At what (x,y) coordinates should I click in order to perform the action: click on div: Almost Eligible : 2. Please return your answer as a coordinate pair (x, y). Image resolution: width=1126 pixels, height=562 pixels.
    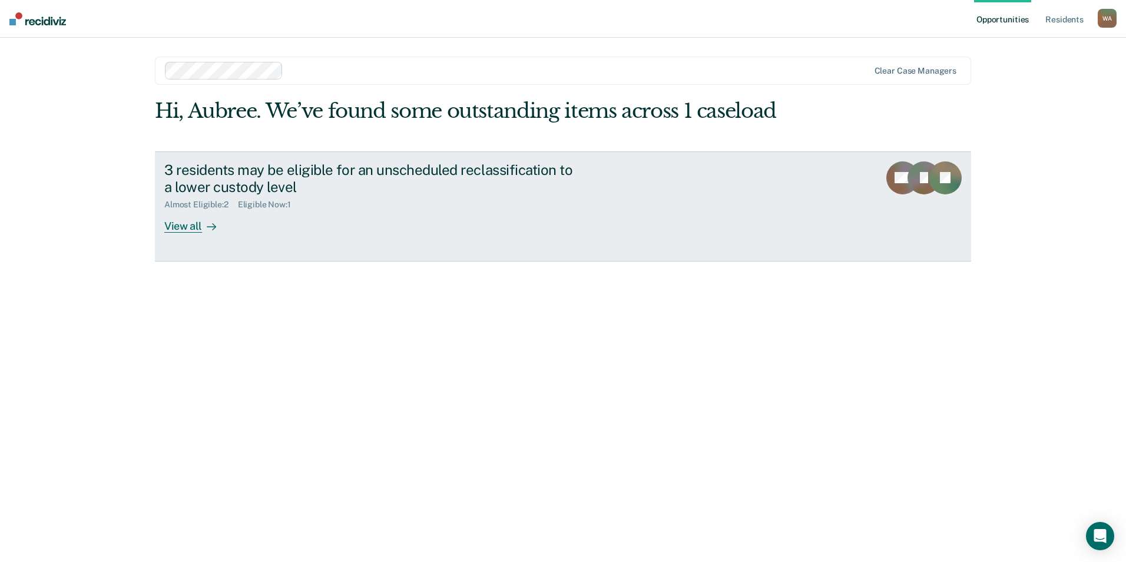
    Looking at the image, I should click on (201, 204).